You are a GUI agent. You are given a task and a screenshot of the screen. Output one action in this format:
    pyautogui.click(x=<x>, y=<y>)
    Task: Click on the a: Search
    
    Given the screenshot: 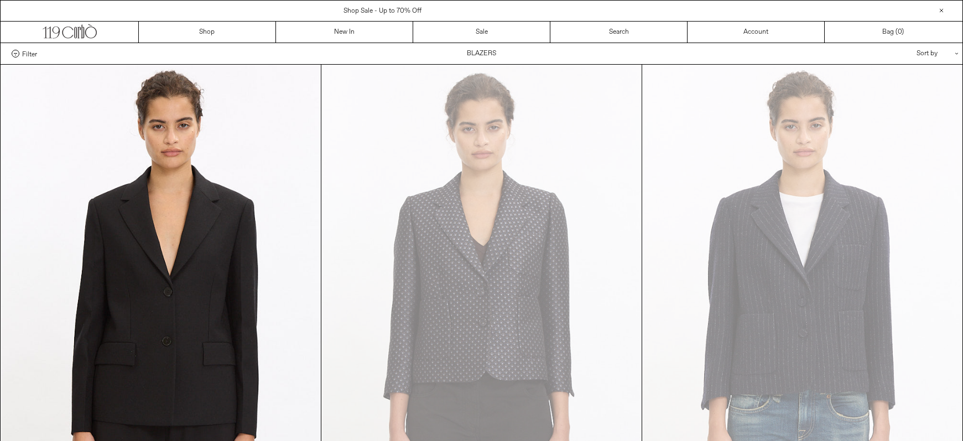 What is the action you would take?
    pyautogui.click(x=619, y=32)
    